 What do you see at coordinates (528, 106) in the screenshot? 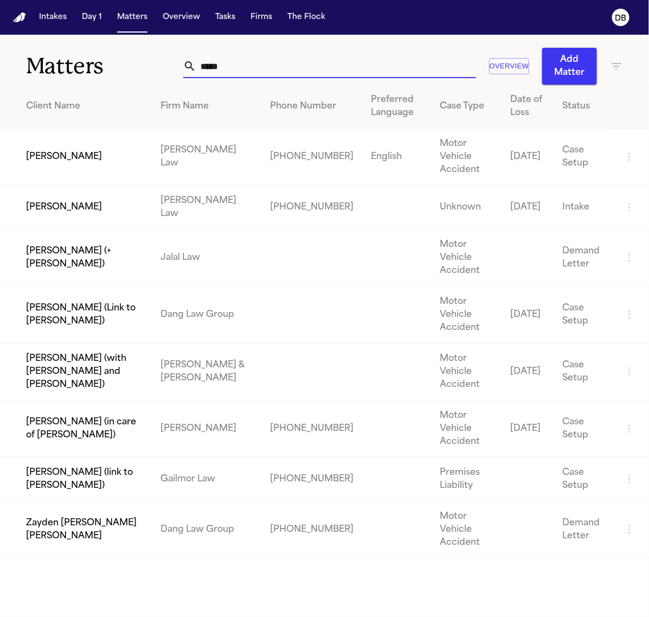
I see `div: Date of Loss` at bounding box center [528, 106].